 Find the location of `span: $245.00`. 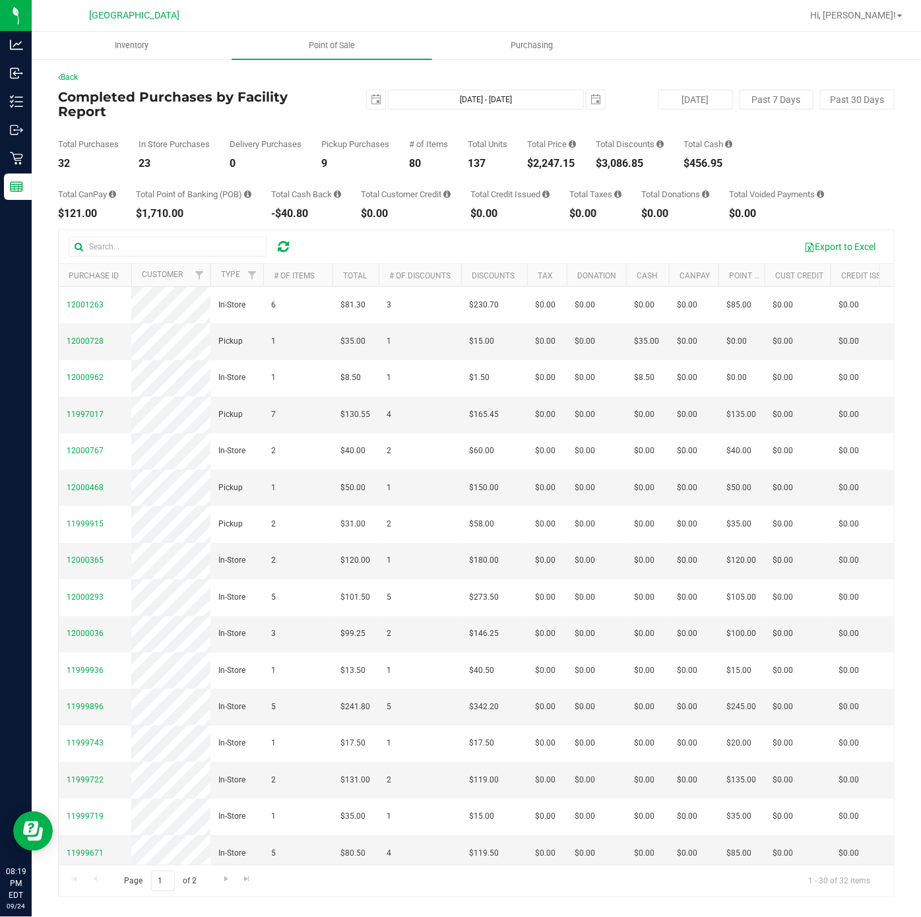

span: $245.00 is located at coordinates (741, 707).